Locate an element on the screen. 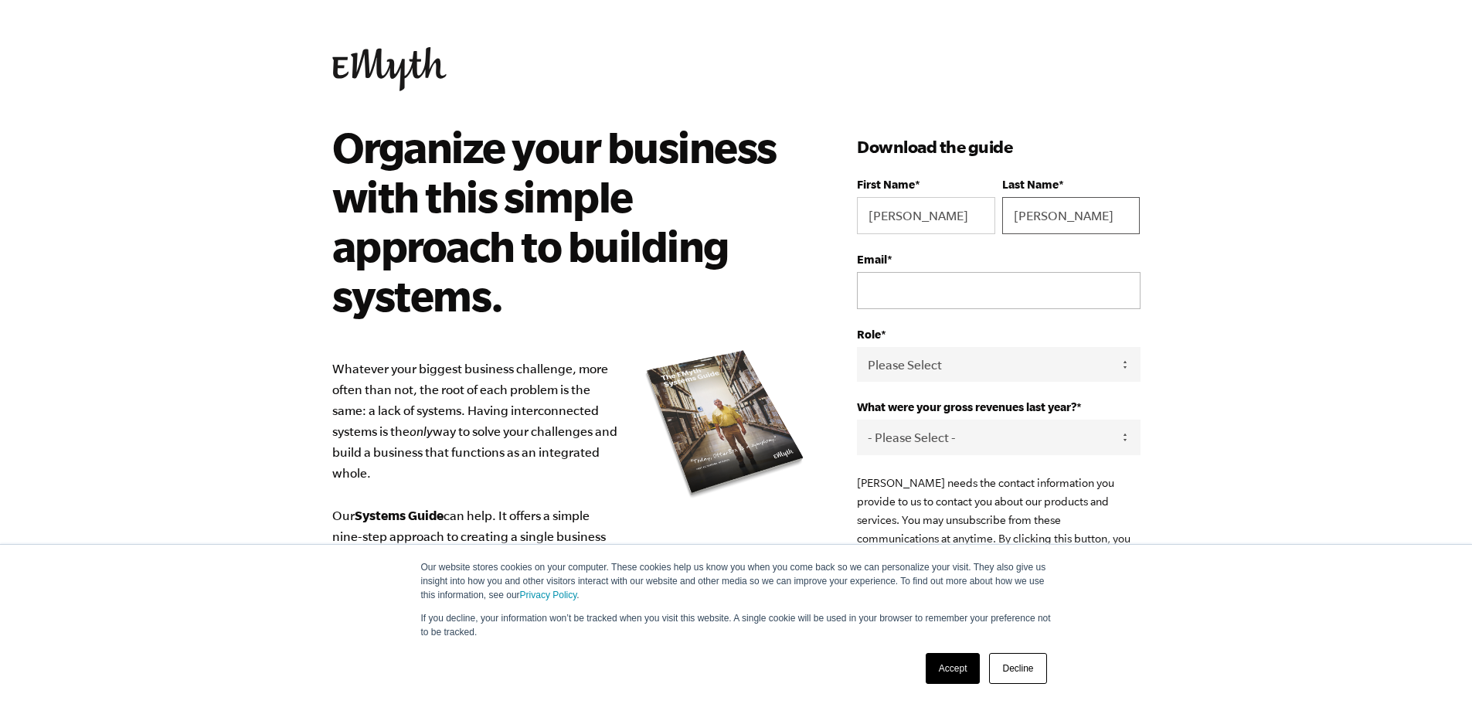 The width and height of the screenshot is (1472, 704). a: Decline is located at coordinates (1018, 668).